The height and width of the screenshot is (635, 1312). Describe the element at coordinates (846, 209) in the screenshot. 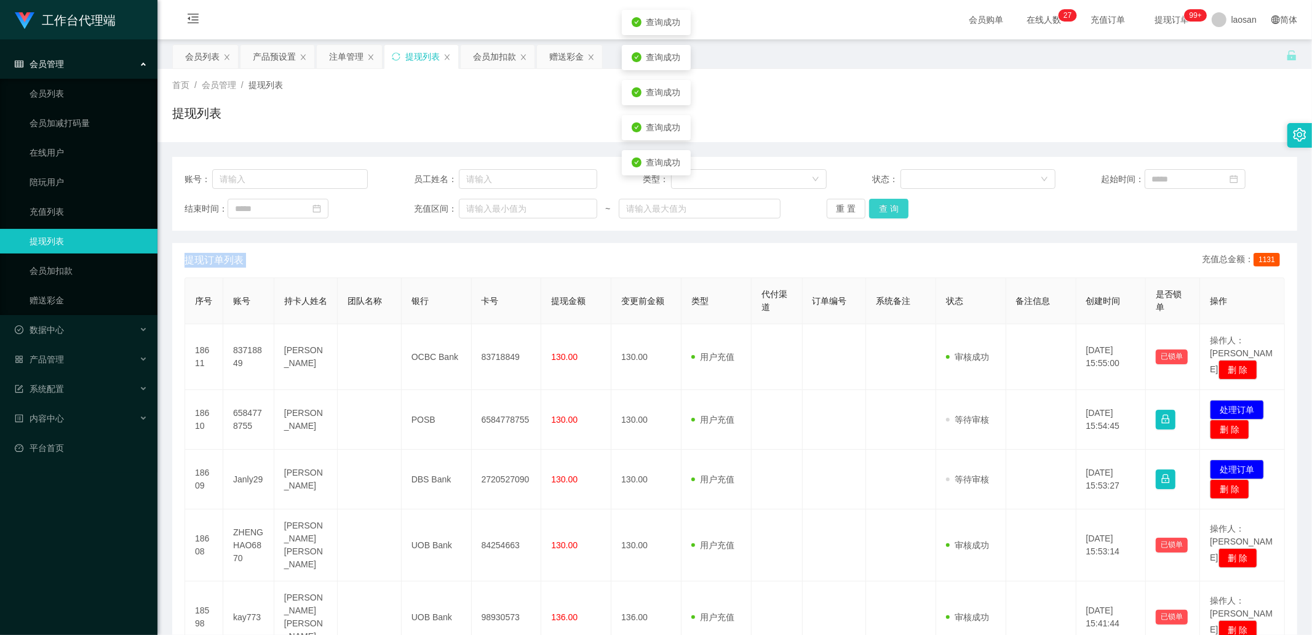

I see `button: 重 置` at that location.